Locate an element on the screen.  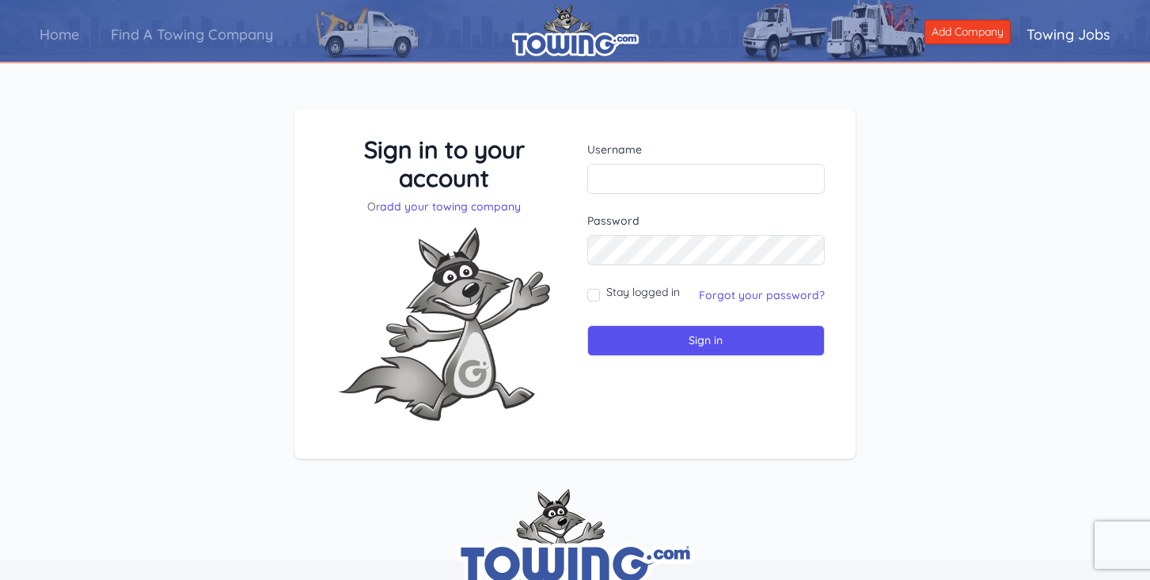
a: Add Company is located at coordinates (967, 32).